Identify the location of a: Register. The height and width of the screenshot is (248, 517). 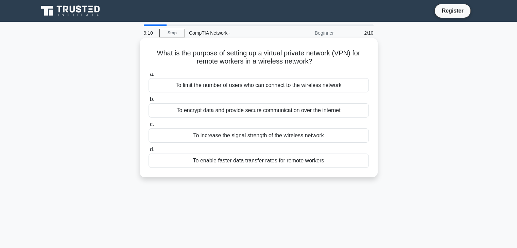
(452, 11).